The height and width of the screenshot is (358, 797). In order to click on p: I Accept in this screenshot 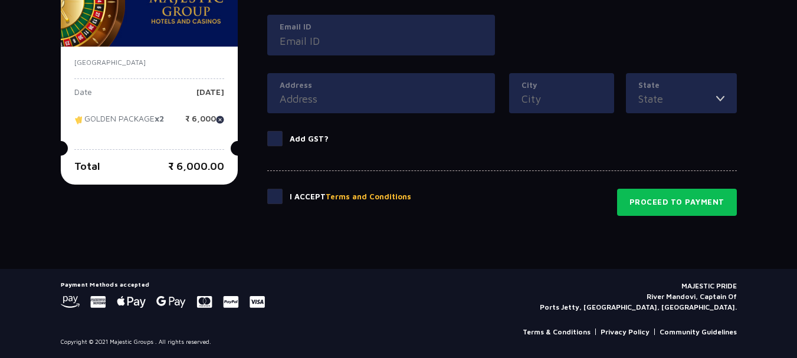, I will do `click(350, 197)`.